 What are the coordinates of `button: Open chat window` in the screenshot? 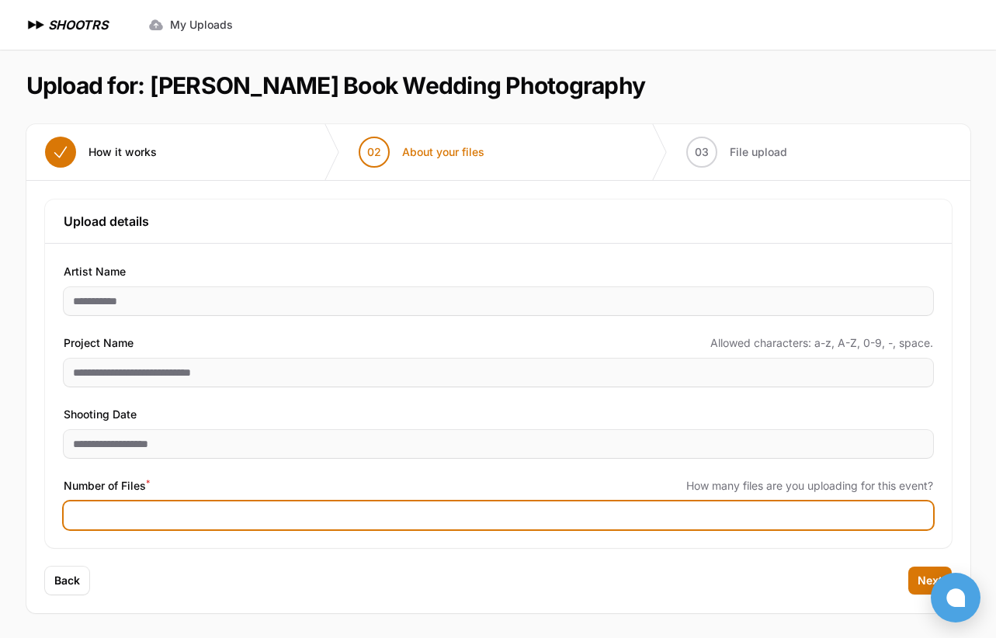 It's located at (956, 598).